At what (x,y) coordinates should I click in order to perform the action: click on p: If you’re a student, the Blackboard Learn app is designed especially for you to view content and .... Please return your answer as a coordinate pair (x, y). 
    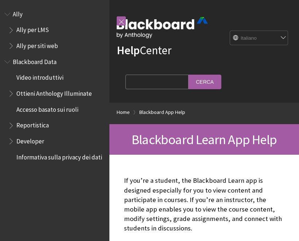
    Looking at the image, I should click on (204, 205).